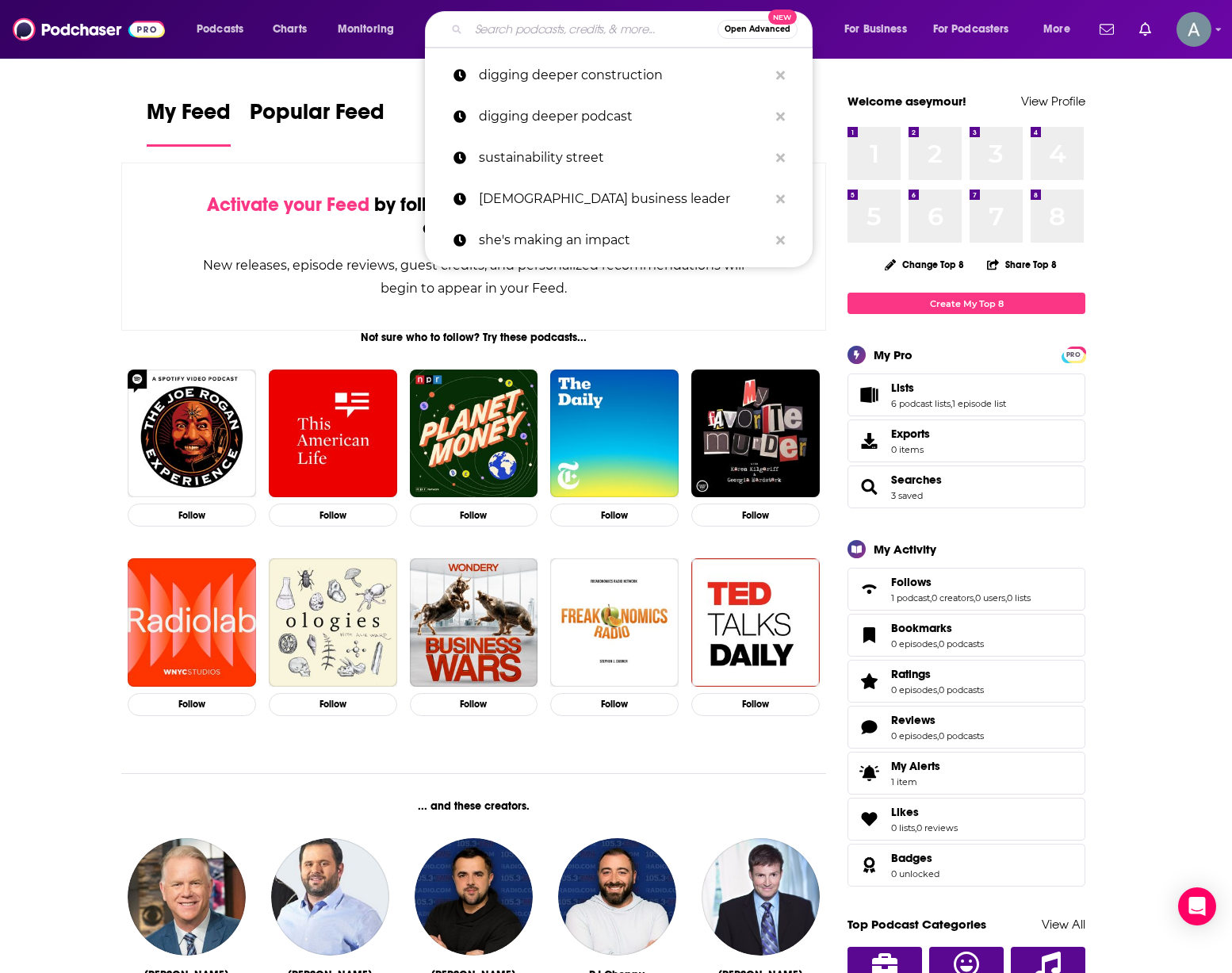  Describe the element at coordinates (1056, 29) in the screenshot. I see `span: More` at that location.